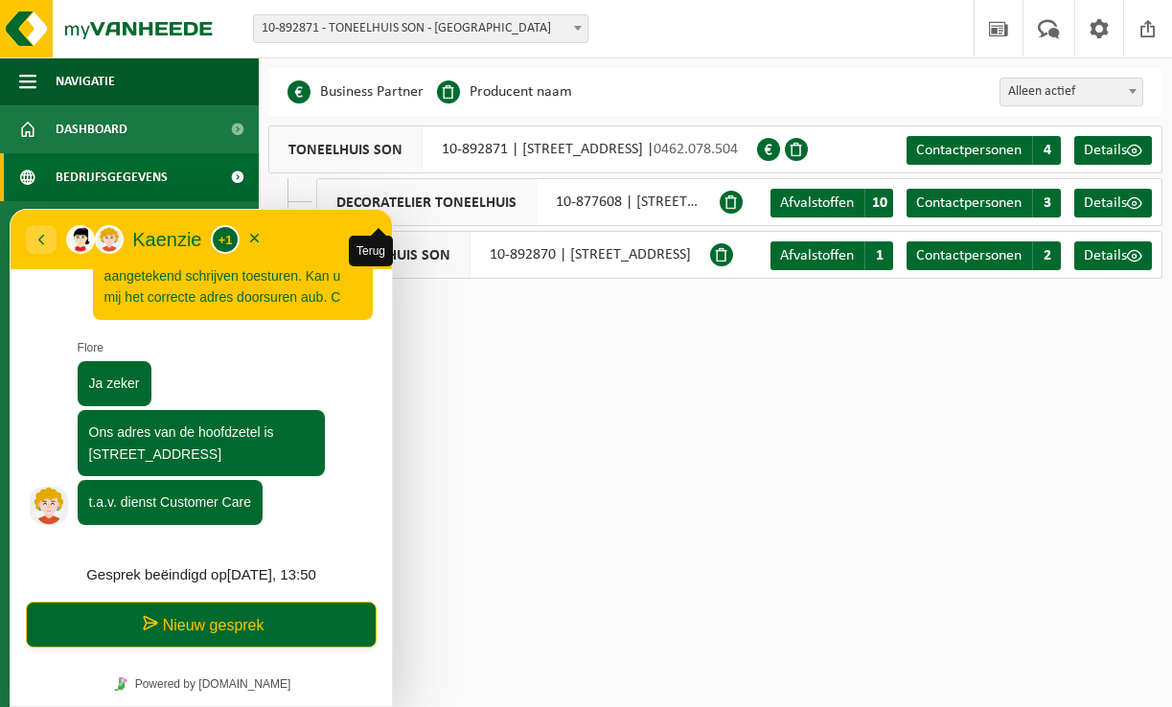 The image size is (1172, 707). What do you see at coordinates (143, 31) in the screenshot?
I see `div: primary` at bounding box center [143, 31].